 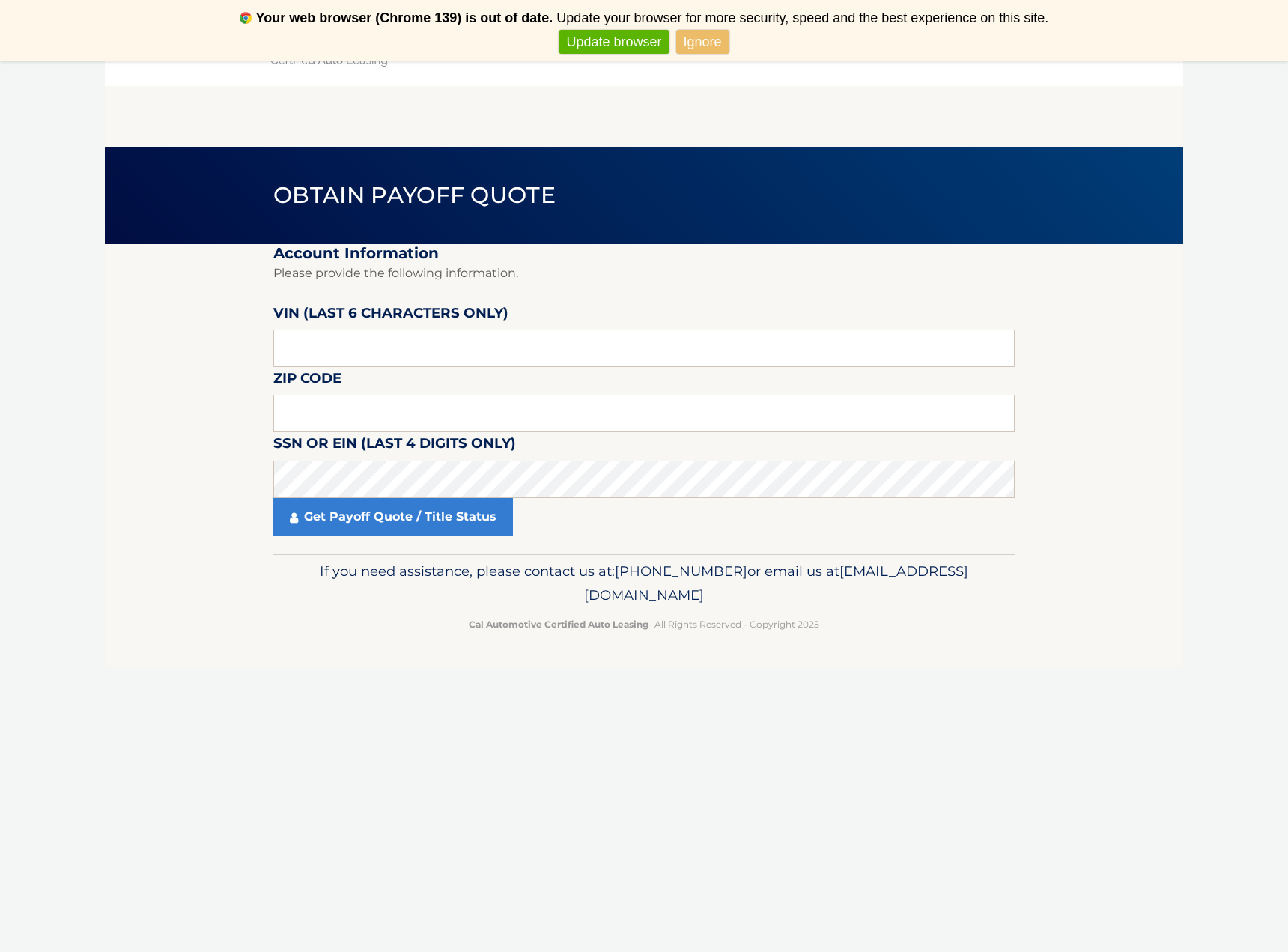 I want to click on a: Get Payoff Quote / Title Status, so click(x=393, y=517).